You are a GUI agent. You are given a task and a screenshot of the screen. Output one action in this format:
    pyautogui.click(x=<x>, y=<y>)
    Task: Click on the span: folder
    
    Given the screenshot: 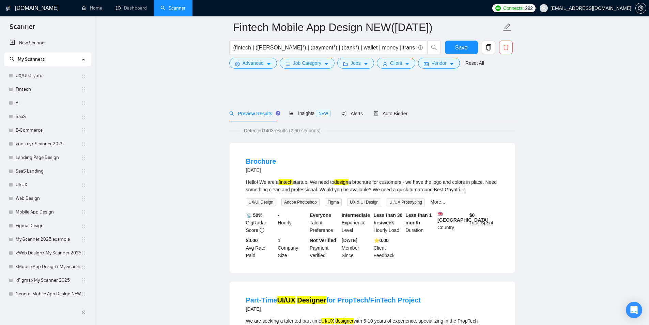 What is the action you would take?
    pyautogui.click(x=345, y=64)
    